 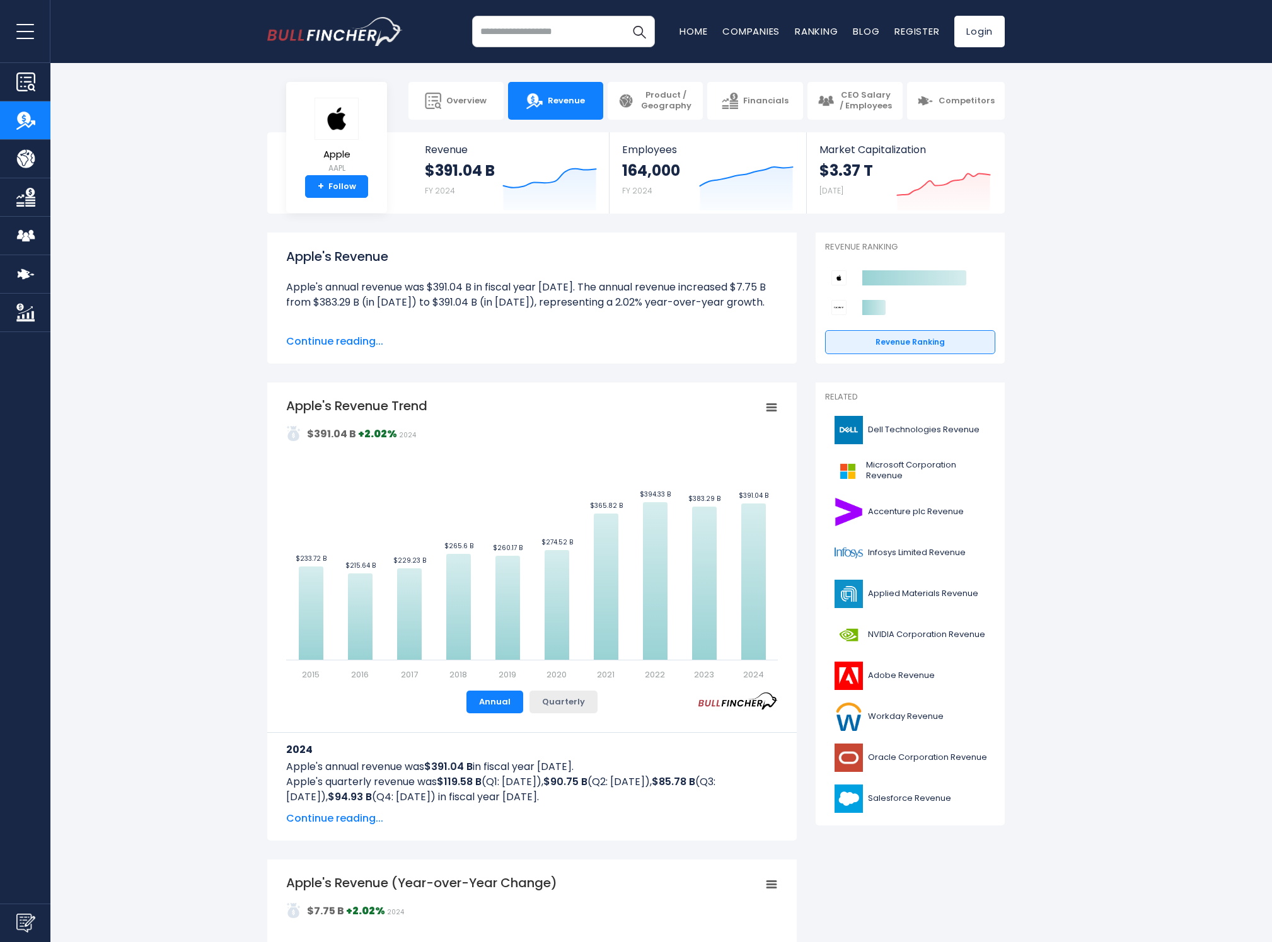 I want to click on tspan: Apple's Revenue (Year-over-Year Change), so click(x=422, y=883).